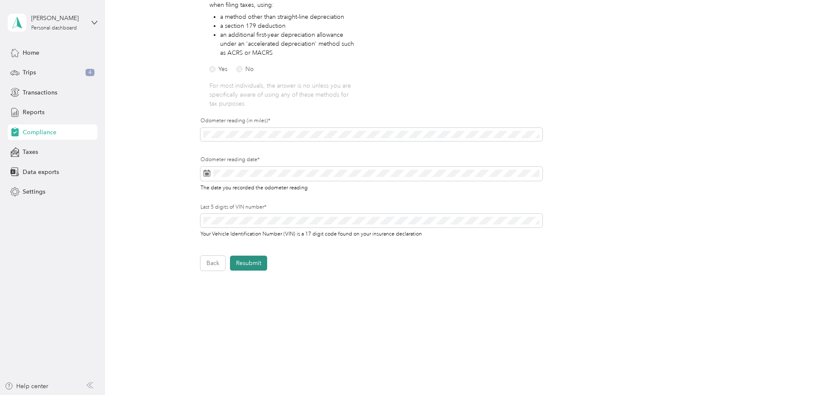 The image size is (813, 395). I want to click on span: Your Vehicle Identification Number (VIN) is a 17 digit code found on your insurance declaration, so click(311, 233).